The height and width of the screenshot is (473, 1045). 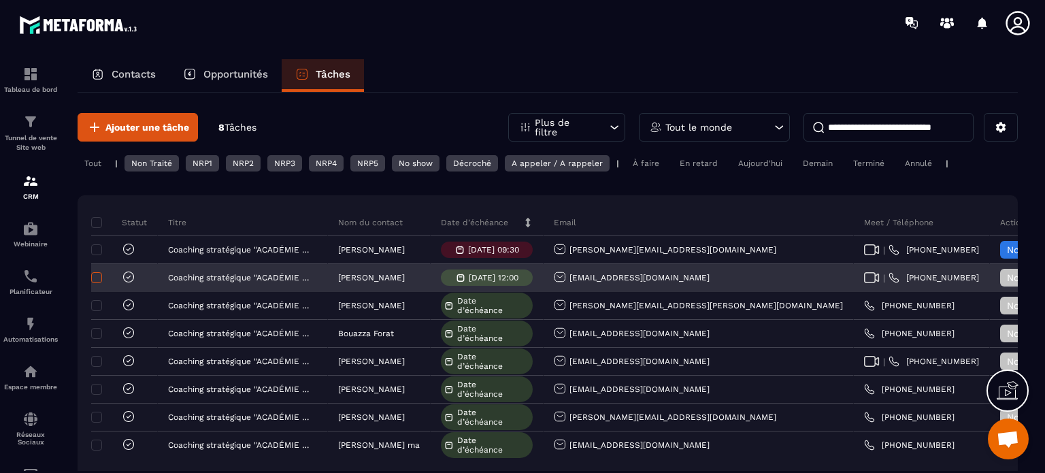 What do you see at coordinates (93, 163) in the screenshot?
I see `div: Tout` at bounding box center [93, 163].